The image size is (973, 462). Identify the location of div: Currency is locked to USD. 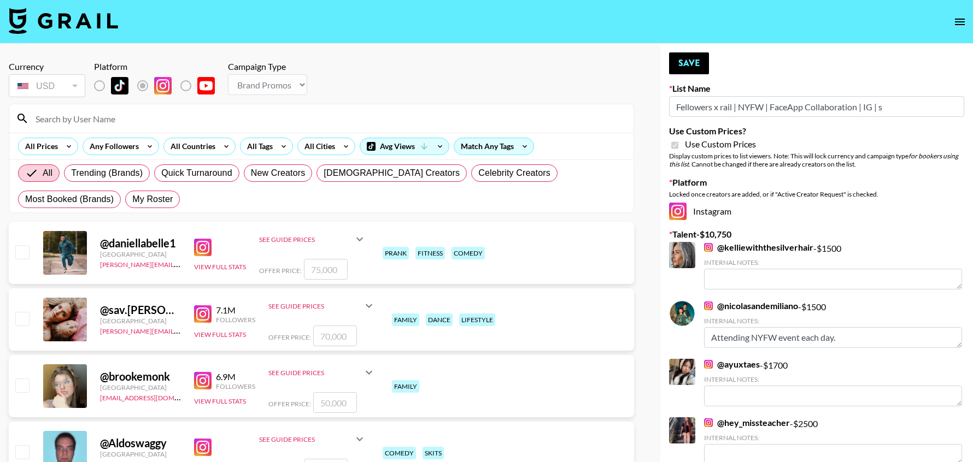
(47, 86).